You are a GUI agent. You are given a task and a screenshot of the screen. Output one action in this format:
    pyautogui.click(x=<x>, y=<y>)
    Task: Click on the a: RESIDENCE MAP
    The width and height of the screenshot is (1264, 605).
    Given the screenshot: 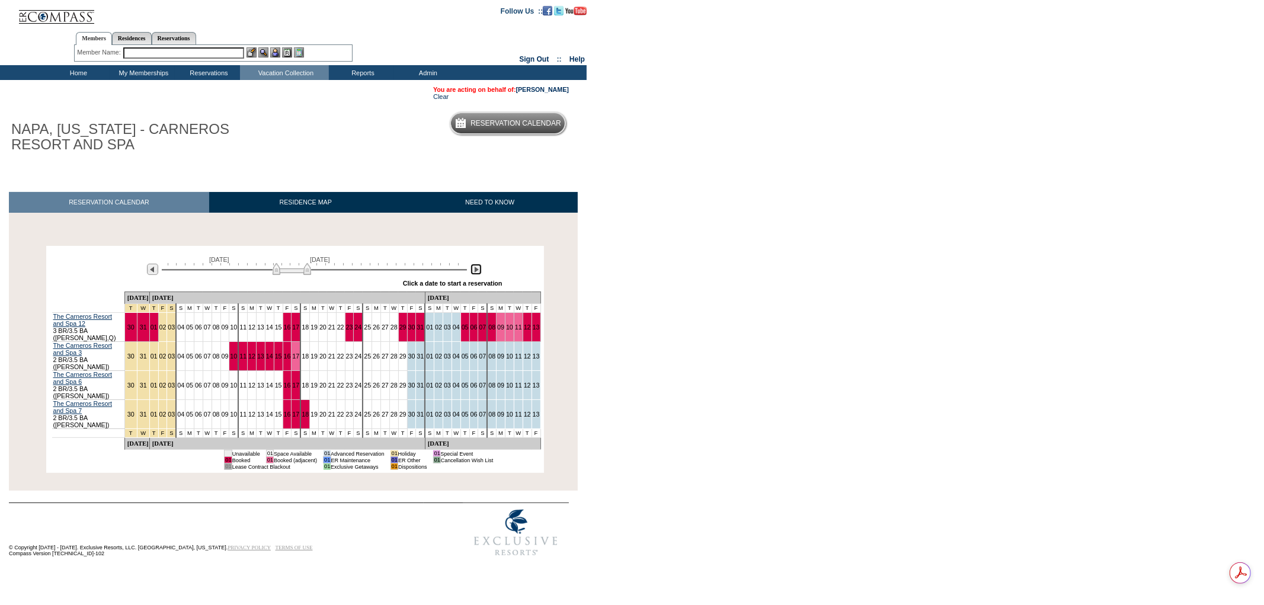 What is the action you would take?
    pyautogui.click(x=306, y=202)
    